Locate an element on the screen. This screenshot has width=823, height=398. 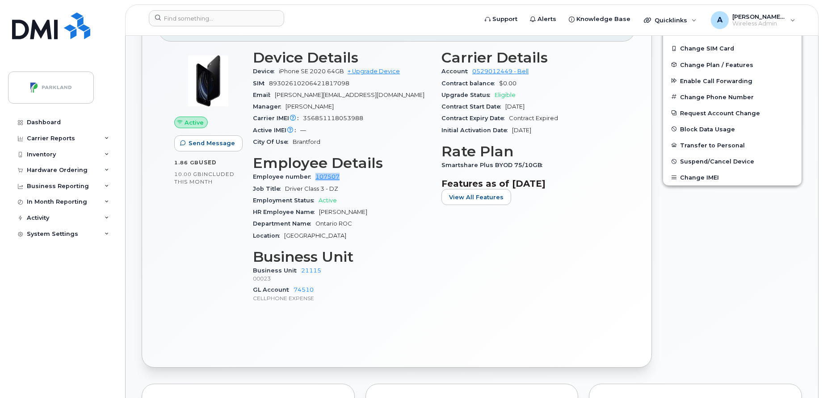
span: Employment Status is located at coordinates (286, 200).